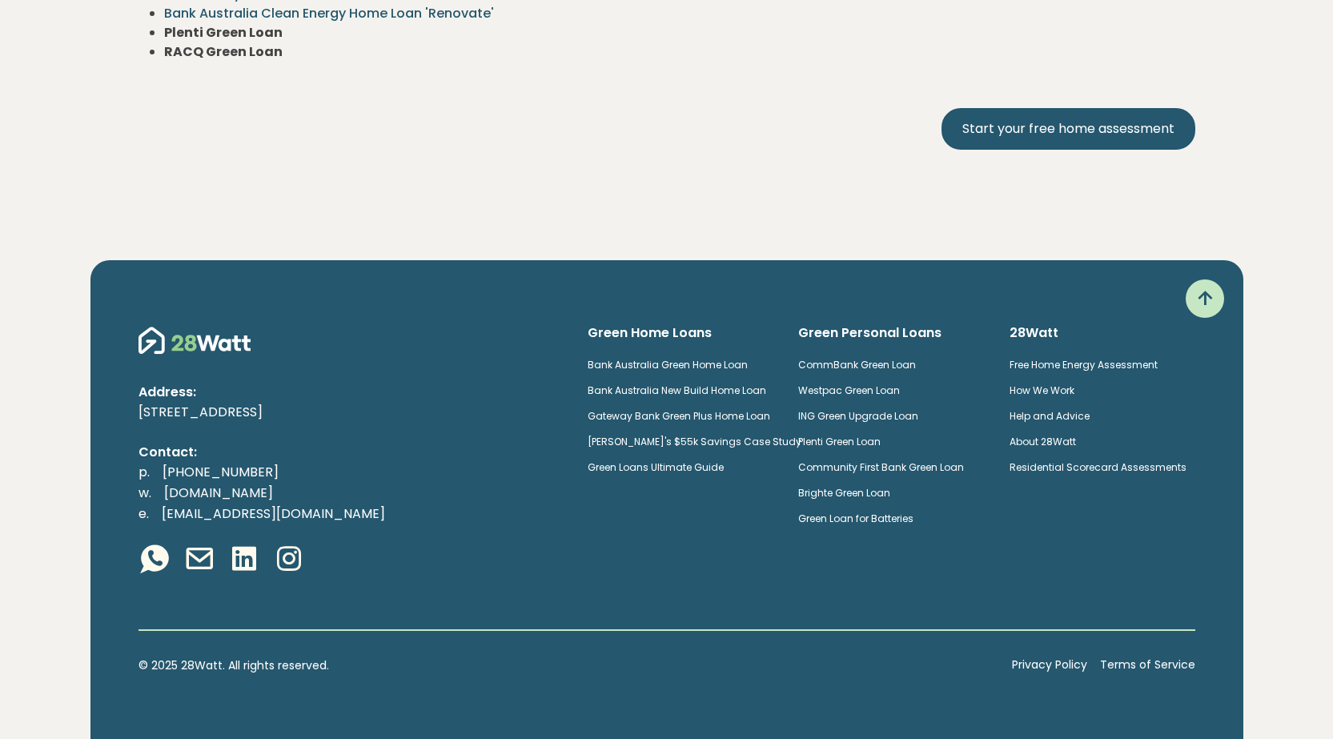  What do you see at coordinates (1068, 129) in the screenshot?
I see `a: Start your free home assessment` at bounding box center [1068, 129].